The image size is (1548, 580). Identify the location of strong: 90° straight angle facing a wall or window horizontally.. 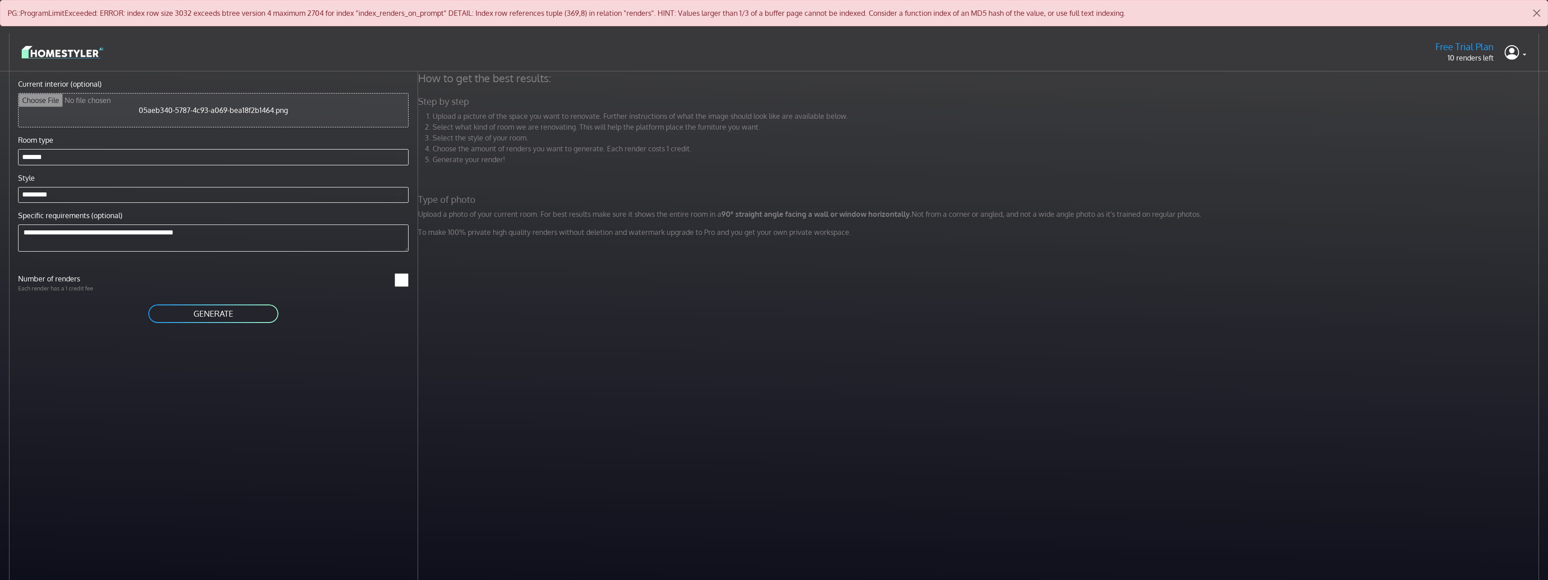
(816, 214).